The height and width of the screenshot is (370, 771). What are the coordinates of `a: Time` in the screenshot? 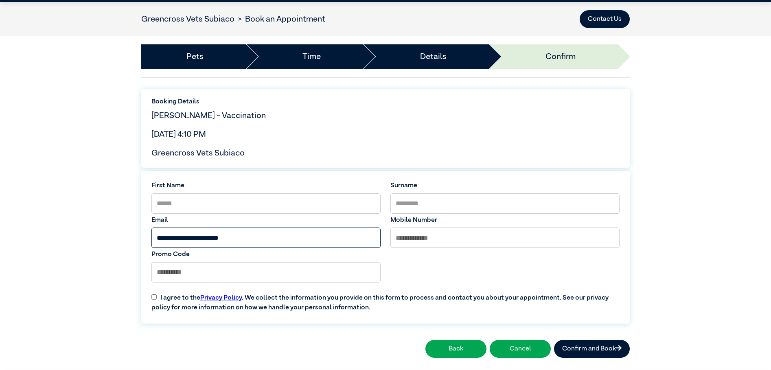 It's located at (312, 57).